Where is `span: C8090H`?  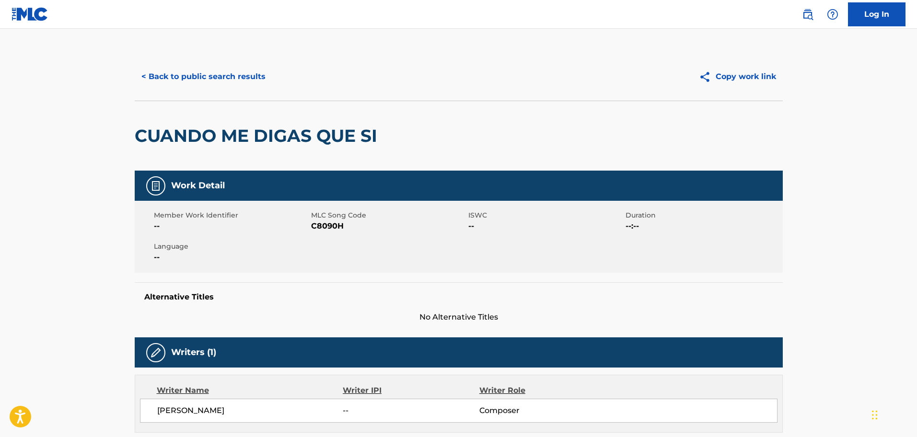 span: C8090H is located at coordinates (388, 226).